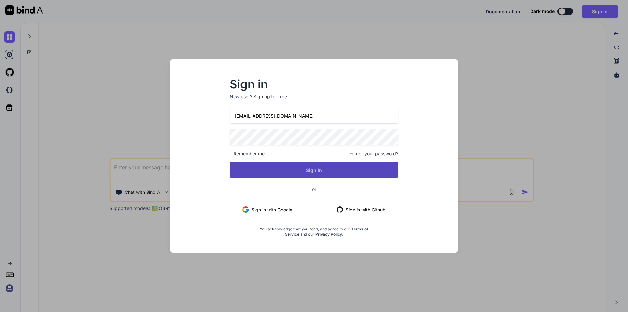 The image size is (628, 312). Describe the element at coordinates (314, 115) in the screenshot. I see `input: Login or Email` at that location.